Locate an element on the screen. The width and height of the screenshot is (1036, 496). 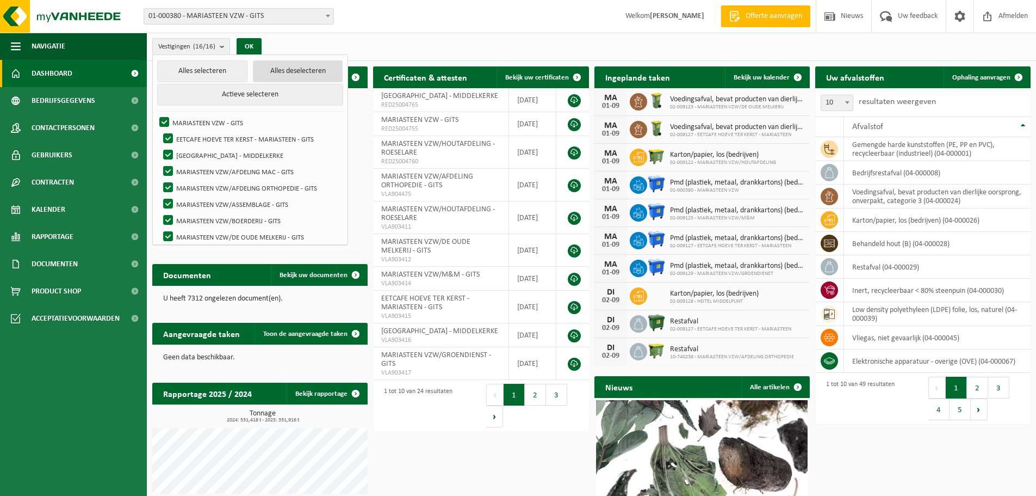
span: Acceptatievoorwaarden is located at coordinates (76, 318).